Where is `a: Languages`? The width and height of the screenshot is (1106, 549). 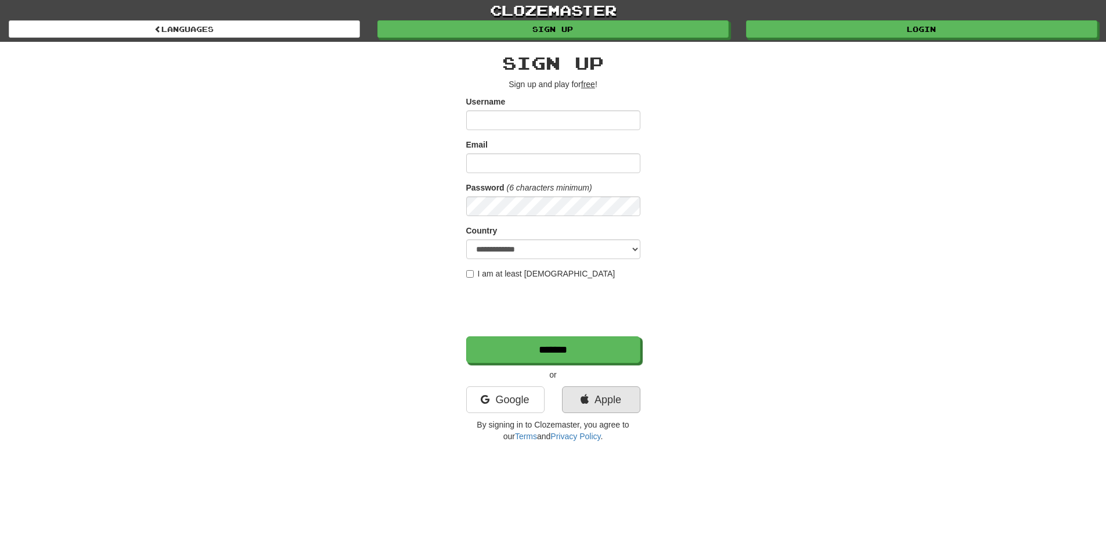 a: Languages is located at coordinates (184, 29).